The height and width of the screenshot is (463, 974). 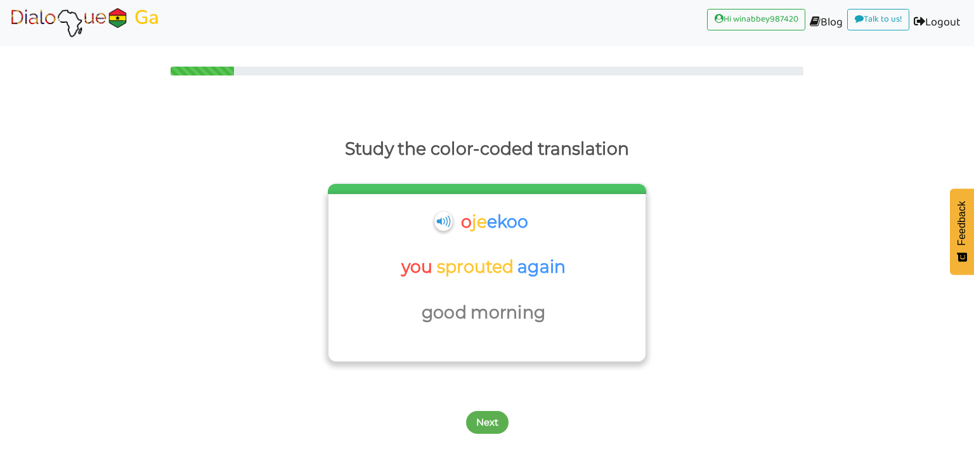 I want to click on p: ekoo, so click(x=507, y=222).